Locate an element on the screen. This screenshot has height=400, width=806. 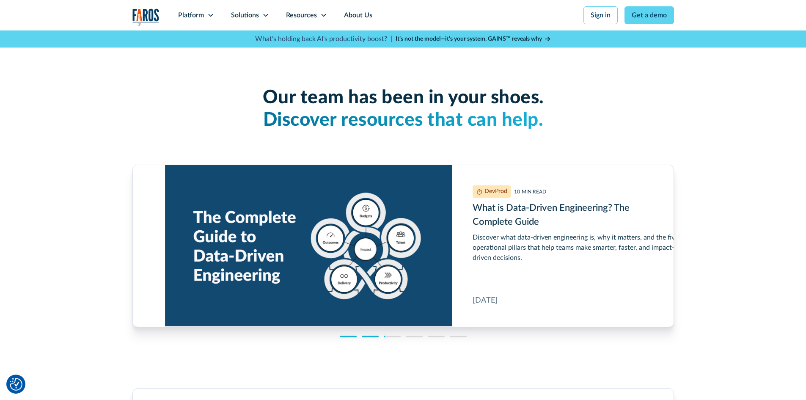
span: Discover resources that can help. is located at coordinates (403, 120).